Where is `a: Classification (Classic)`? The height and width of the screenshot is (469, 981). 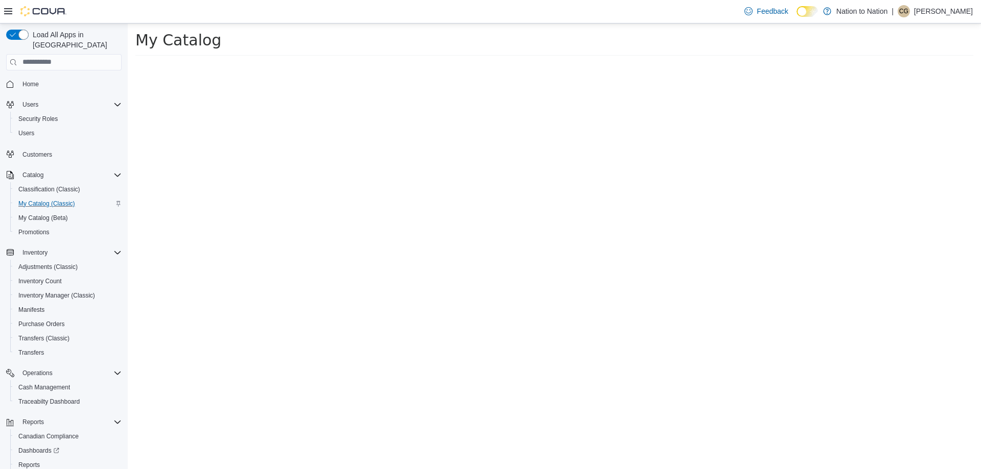
a: Classification (Classic) is located at coordinates (49, 189).